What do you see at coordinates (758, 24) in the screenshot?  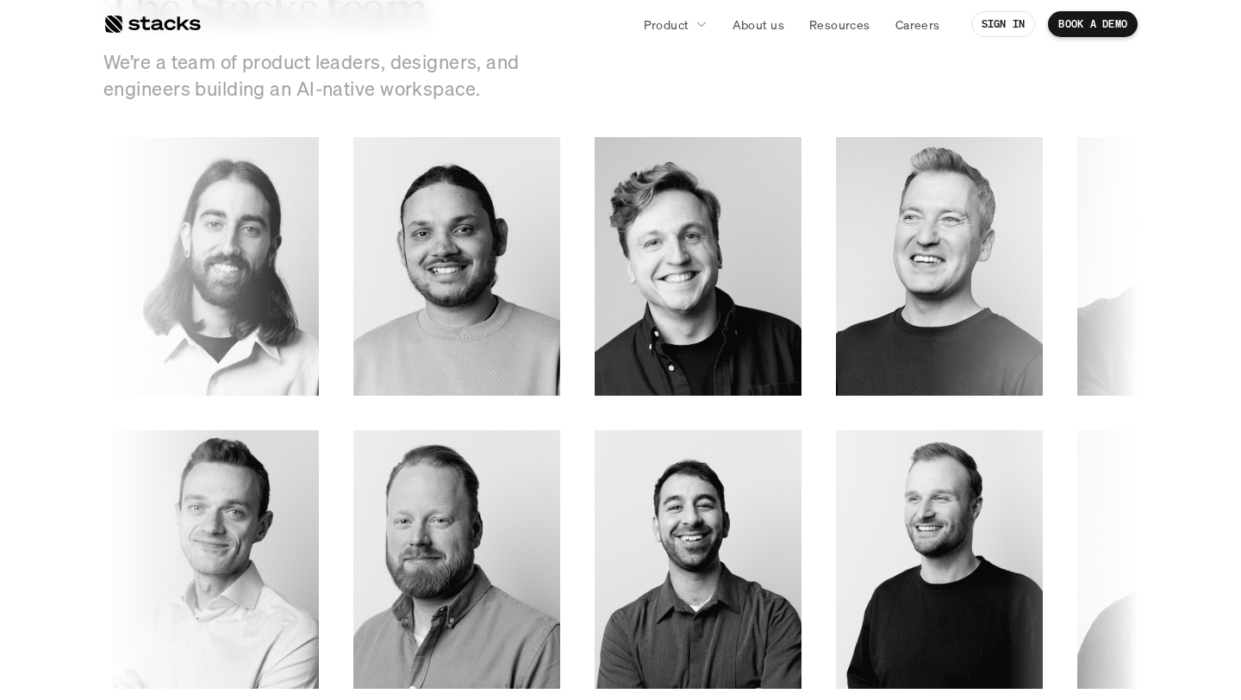 I see `a: About us` at bounding box center [758, 24].